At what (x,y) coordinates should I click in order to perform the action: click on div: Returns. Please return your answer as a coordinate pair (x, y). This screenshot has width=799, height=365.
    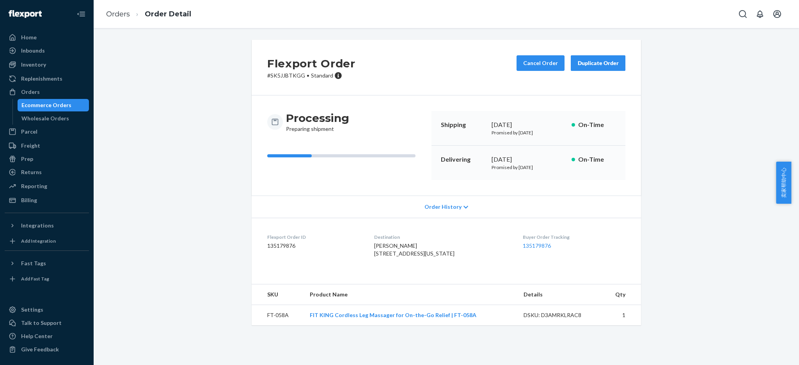
    Looking at the image, I should click on (31, 172).